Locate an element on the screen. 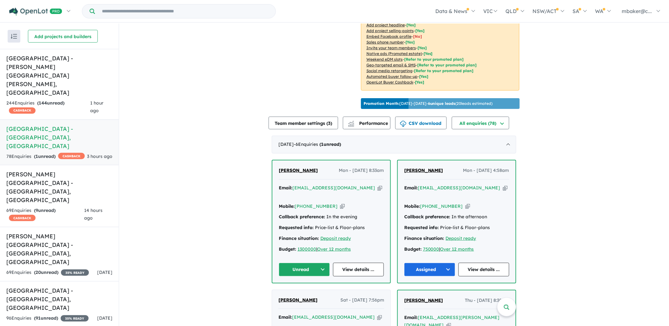 The image size is (669, 326). u: Add project headline is located at coordinates (386, 25).